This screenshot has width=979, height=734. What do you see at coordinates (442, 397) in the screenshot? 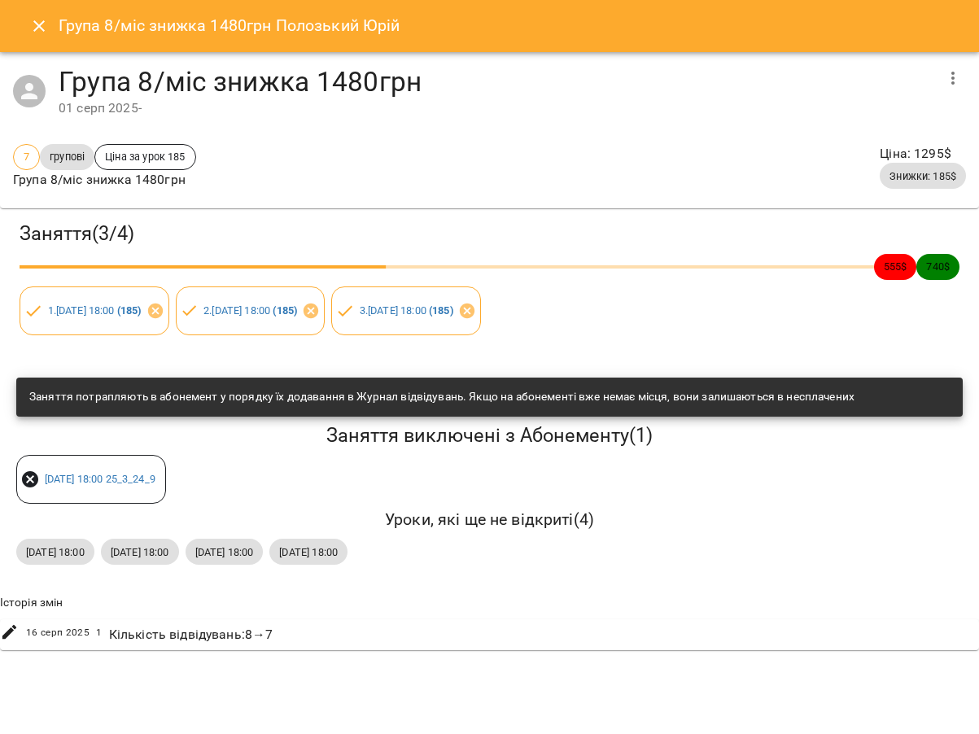
I see `div: Заняття потрапляють в абонемент у порядку їх додавання в Журнал відвідувань. Якщо на абонементі в...` at bounding box center [442, 397].